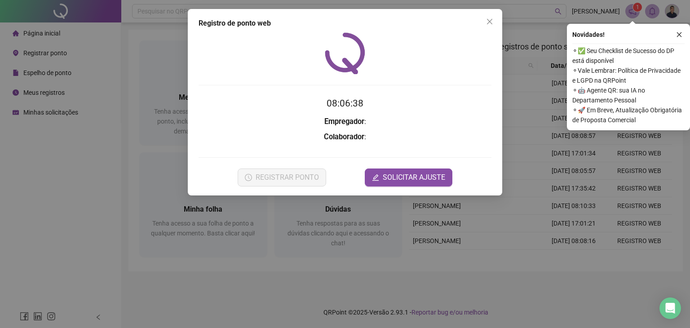 The image size is (690, 328). What do you see at coordinates (408, 178) in the screenshot?
I see `button: editSOLICITAR AJUSTE` at bounding box center [408, 178].